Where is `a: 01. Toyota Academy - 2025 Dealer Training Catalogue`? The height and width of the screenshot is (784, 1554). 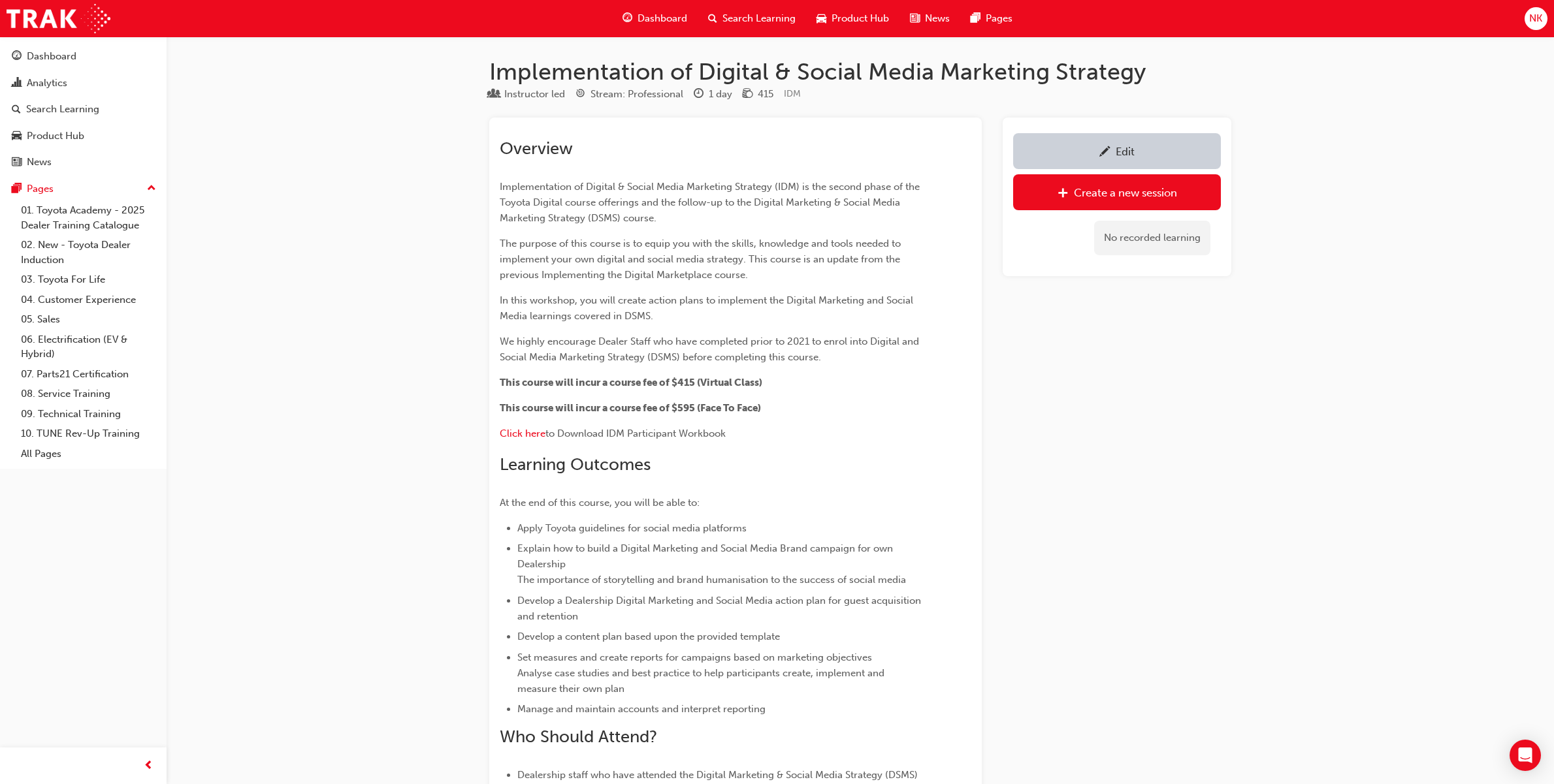
a: 01. Toyota Academy - 2025 Dealer Training Catalogue is located at coordinates (88, 217).